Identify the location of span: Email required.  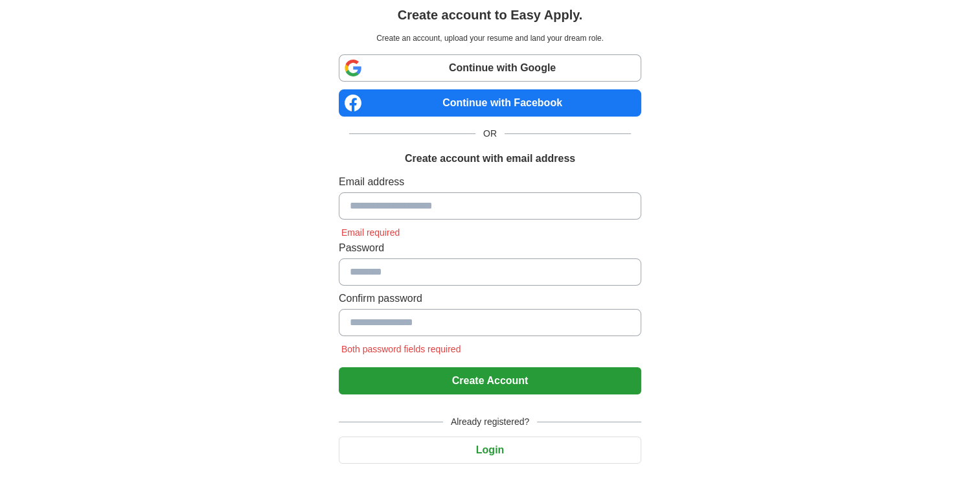
(371, 233).